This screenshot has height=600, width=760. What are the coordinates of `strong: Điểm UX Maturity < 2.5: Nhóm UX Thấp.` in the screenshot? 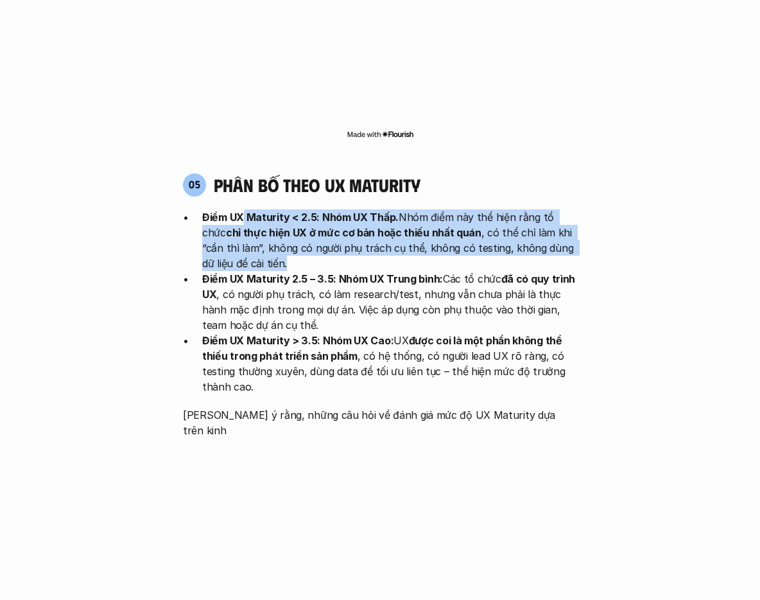 It's located at (301, 217).